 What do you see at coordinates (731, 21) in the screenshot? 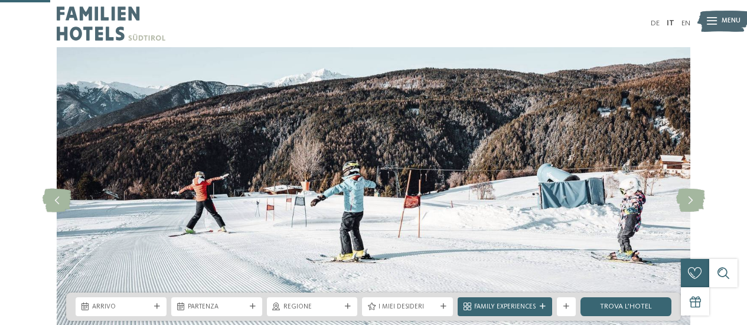
I see `span: Menu` at bounding box center [731, 21].